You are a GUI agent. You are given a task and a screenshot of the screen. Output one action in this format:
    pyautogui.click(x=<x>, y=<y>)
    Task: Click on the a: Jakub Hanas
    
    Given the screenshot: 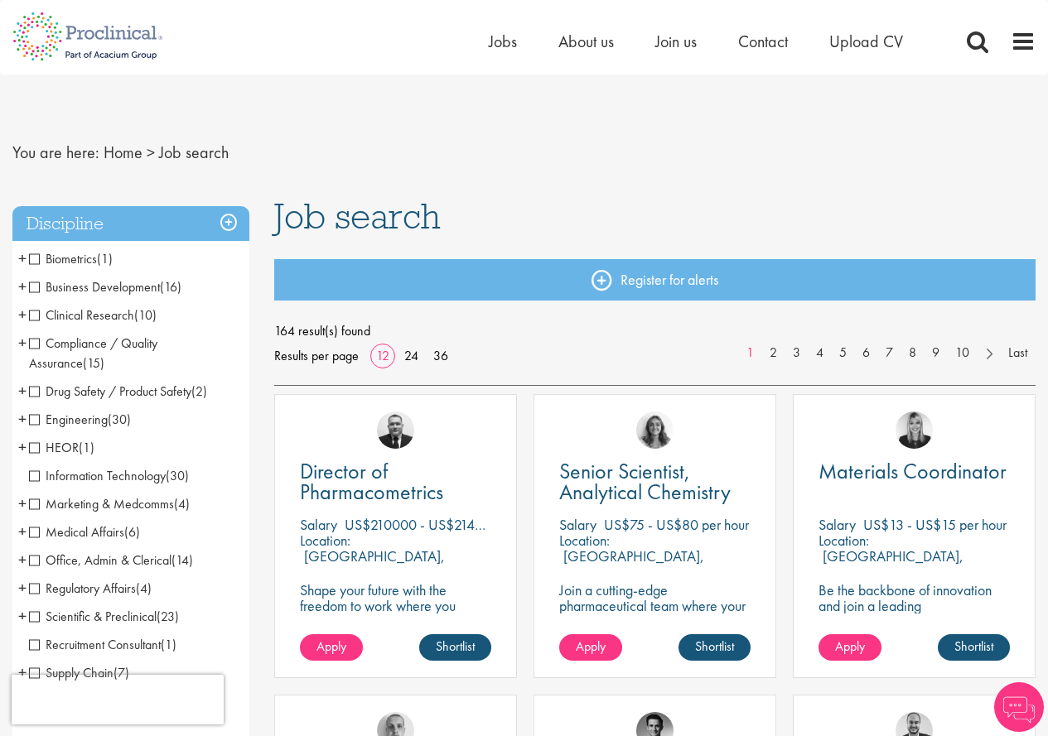 What is the action you would take?
    pyautogui.click(x=395, y=430)
    